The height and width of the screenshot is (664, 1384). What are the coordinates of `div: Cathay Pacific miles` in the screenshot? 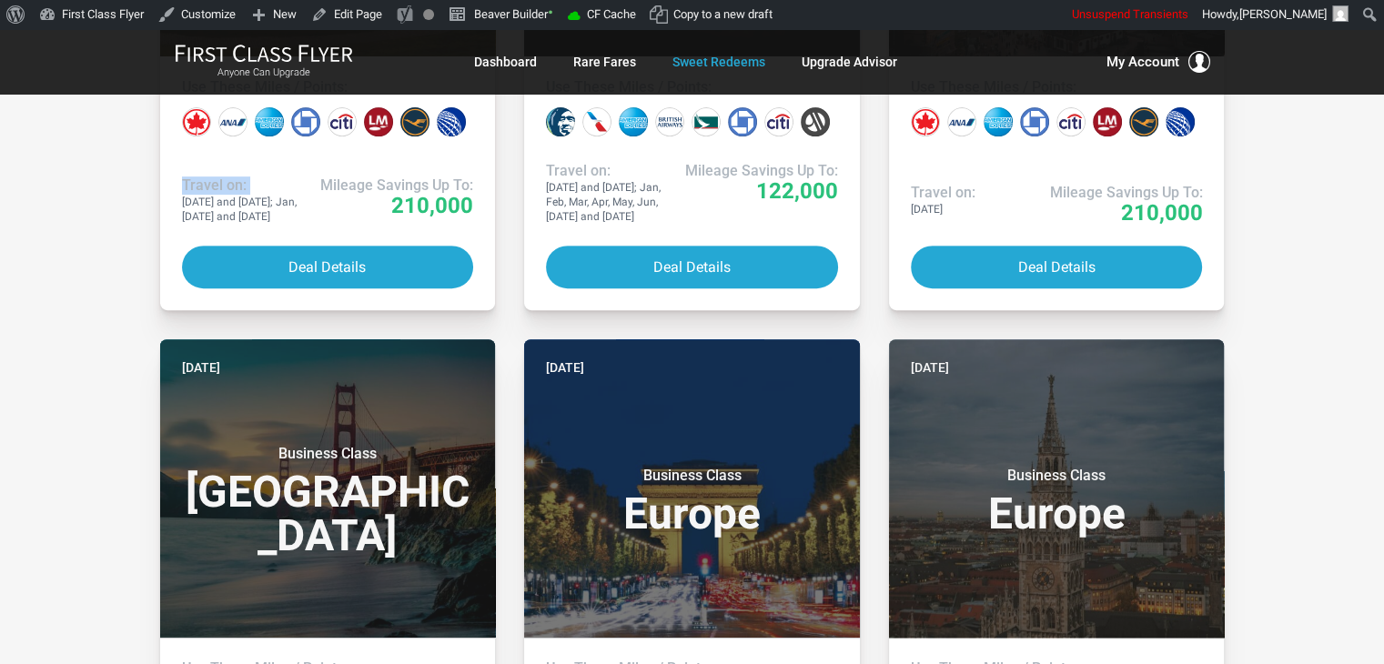 It's located at (706, 122).